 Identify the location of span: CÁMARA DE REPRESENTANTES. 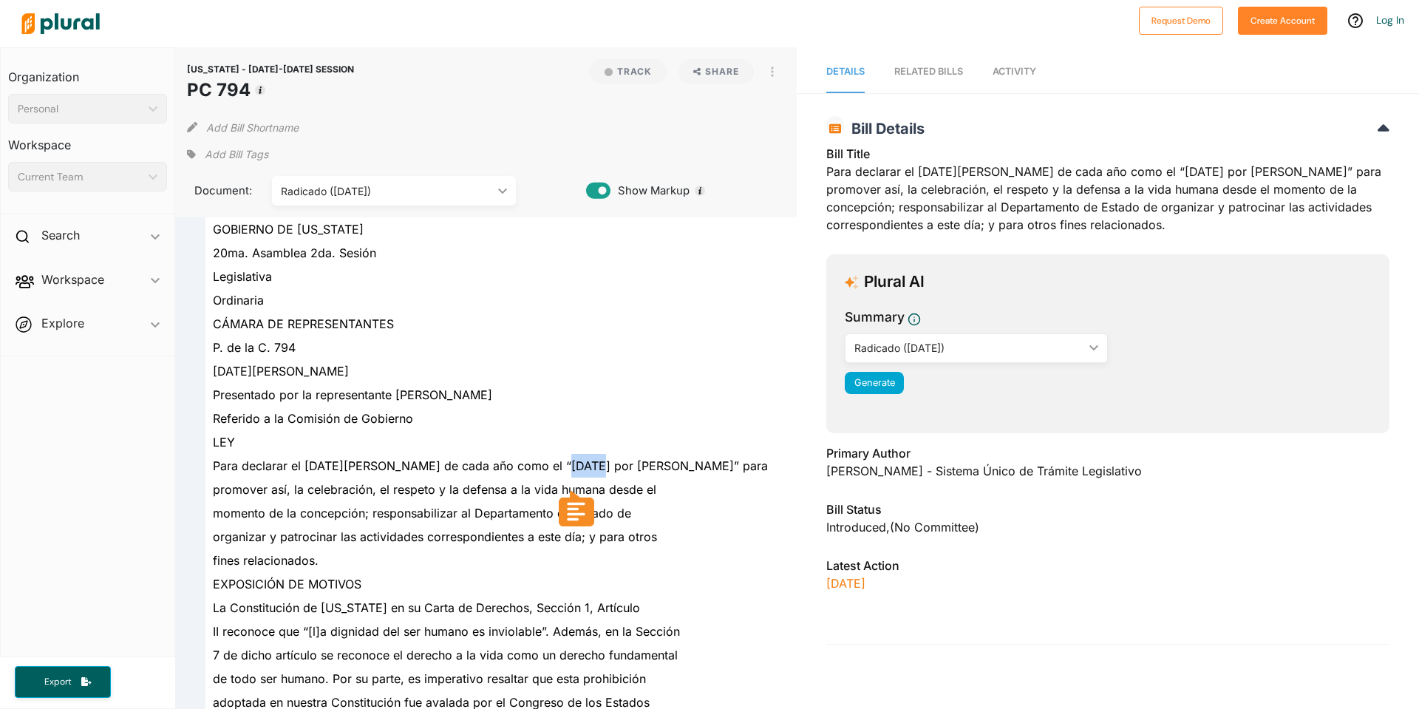
(303, 324).